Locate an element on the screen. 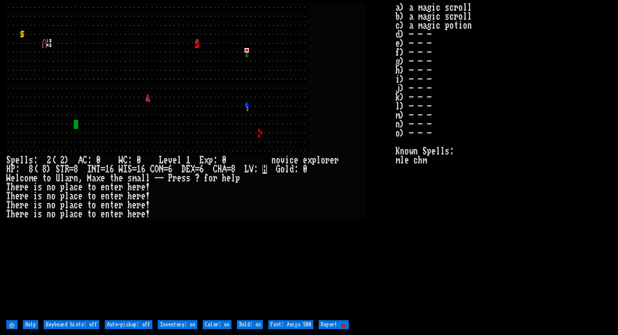 This screenshot has height=335, width=618. div: I is located at coordinates (89, 169).